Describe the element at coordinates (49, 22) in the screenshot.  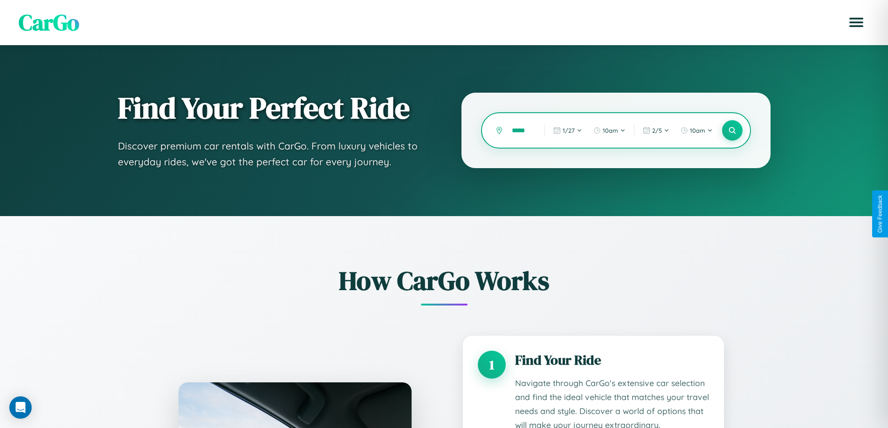
I see `span: CarGo` at that location.